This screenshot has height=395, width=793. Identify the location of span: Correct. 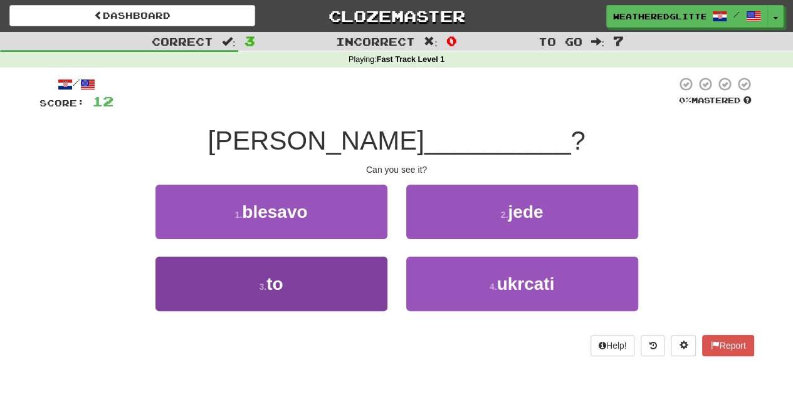
(182, 41).